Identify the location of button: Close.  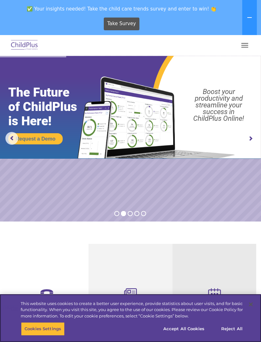
(251, 304).